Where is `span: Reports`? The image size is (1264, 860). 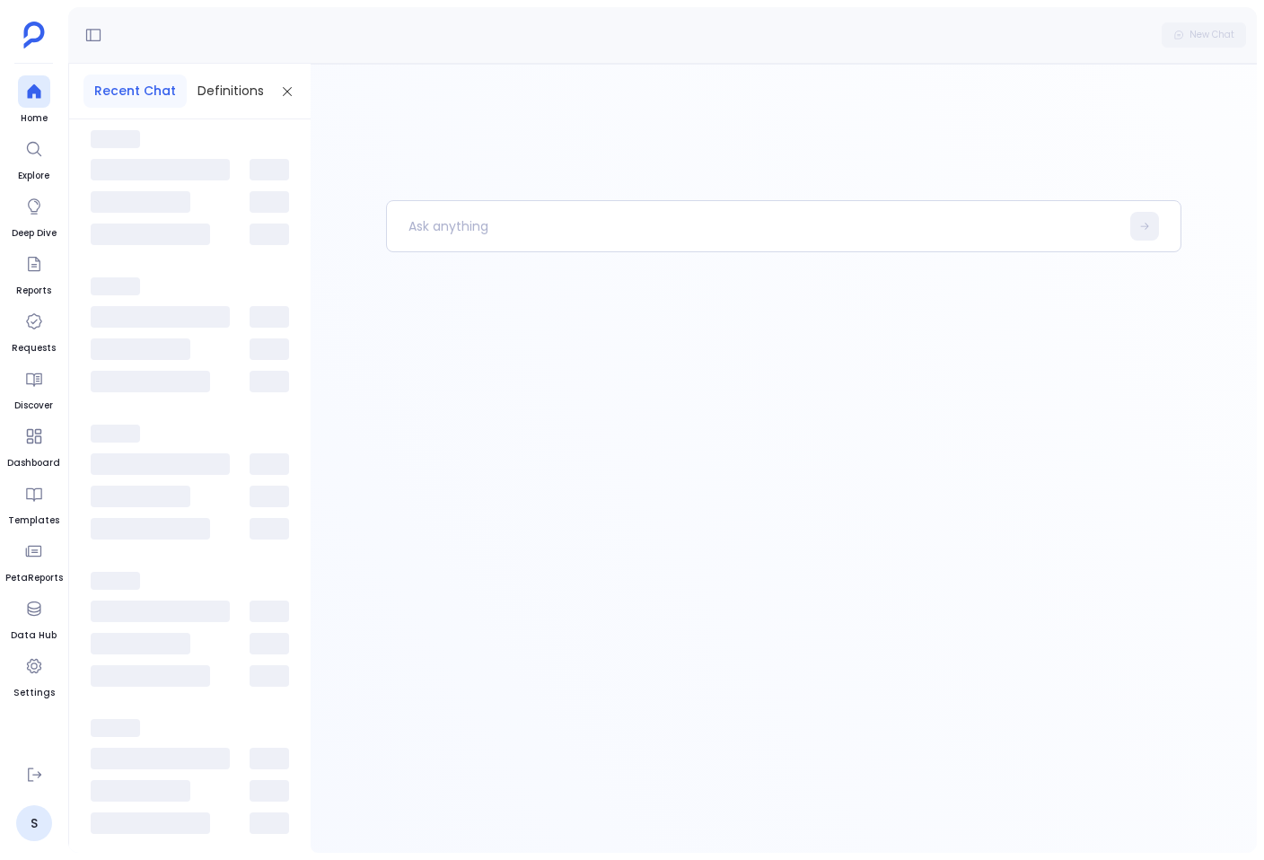
span: Reports is located at coordinates (33, 291).